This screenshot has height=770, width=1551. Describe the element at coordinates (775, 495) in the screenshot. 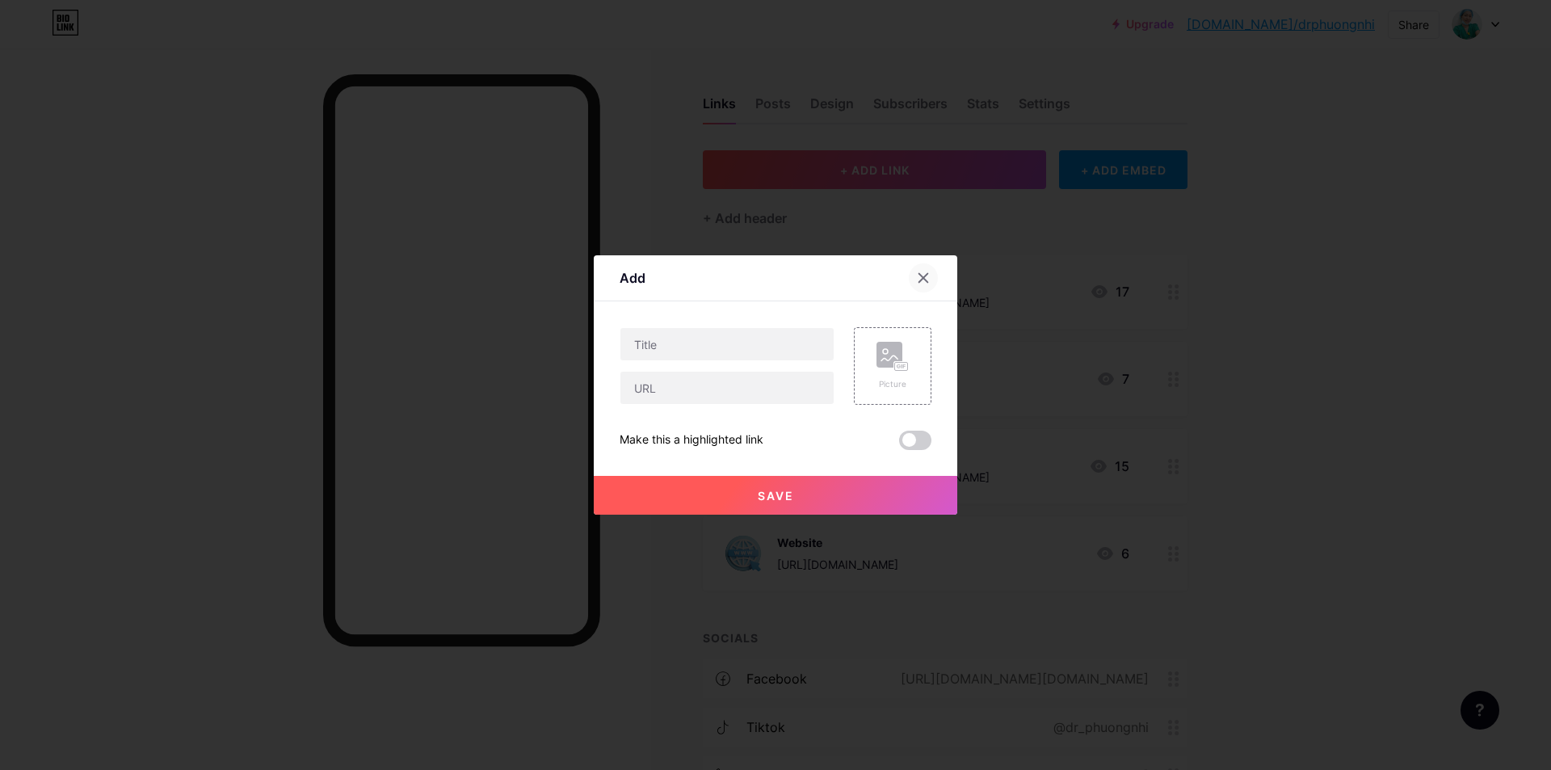

I see `span: Save` at that location.